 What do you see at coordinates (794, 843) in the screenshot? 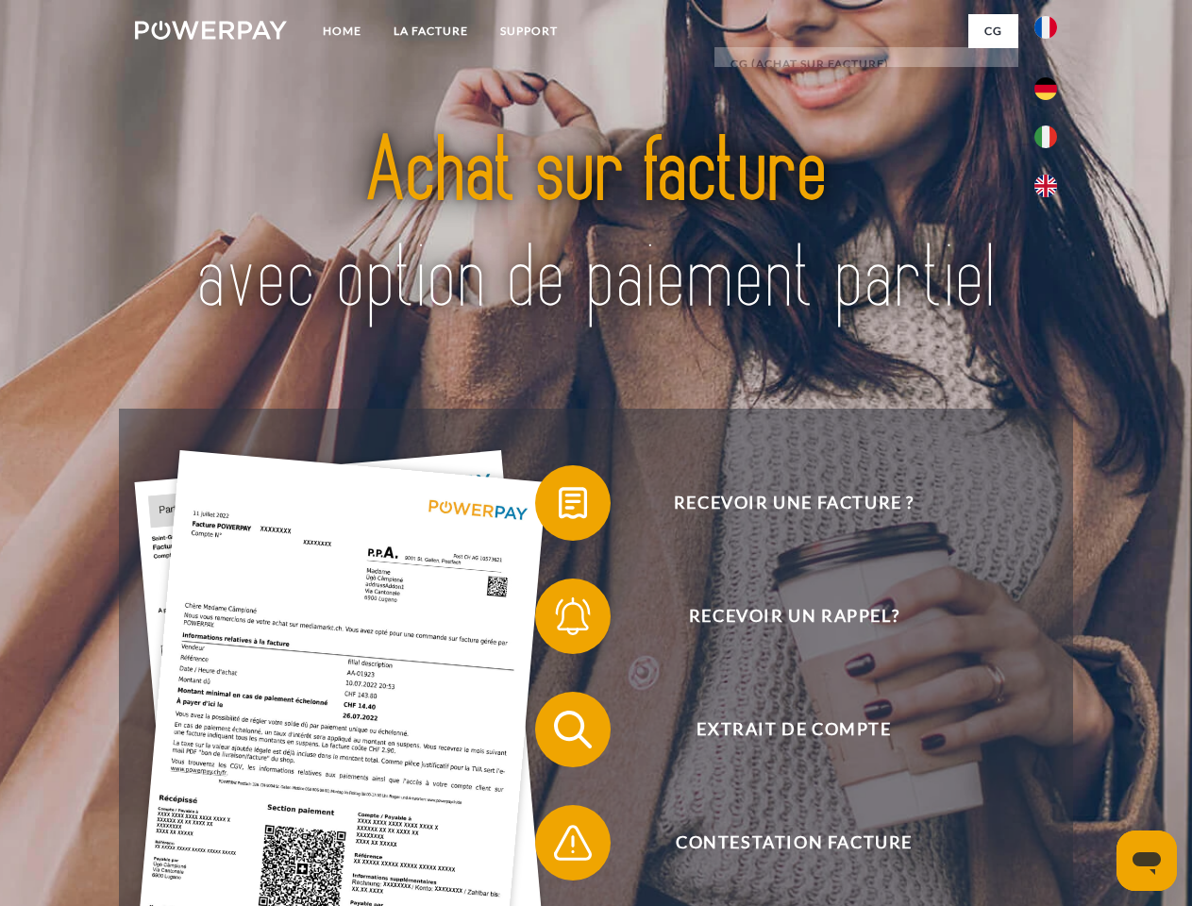
I see `span: Contestation Facture` at bounding box center [794, 843].